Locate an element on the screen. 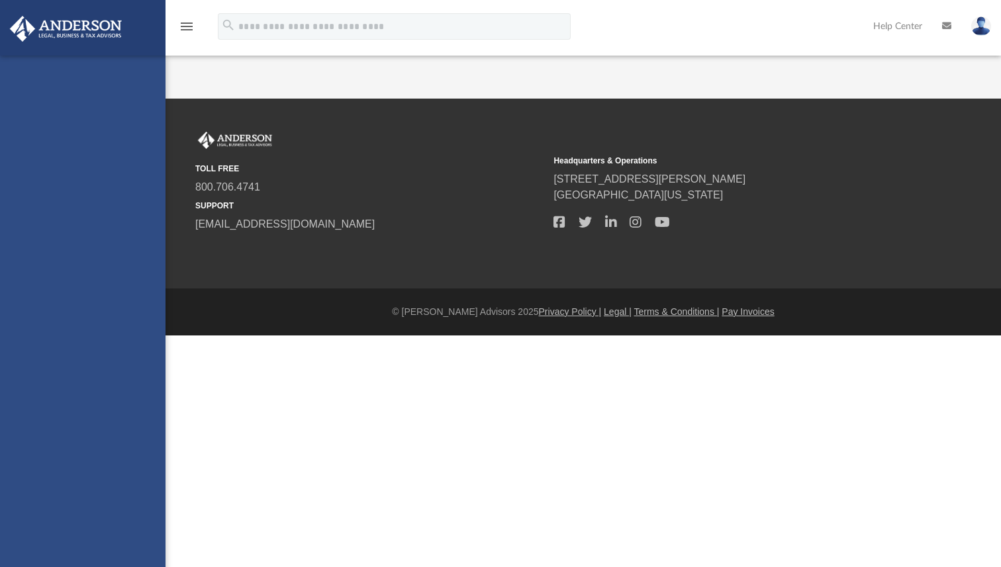 This screenshot has width=1001, height=567. i: search is located at coordinates (228, 25).